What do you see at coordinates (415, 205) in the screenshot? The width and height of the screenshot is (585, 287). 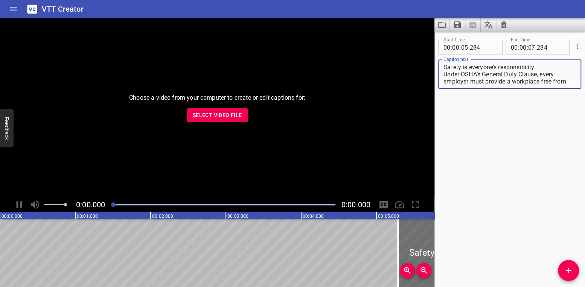 I see `div: Toggle Full Screen` at bounding box center [415, 205].